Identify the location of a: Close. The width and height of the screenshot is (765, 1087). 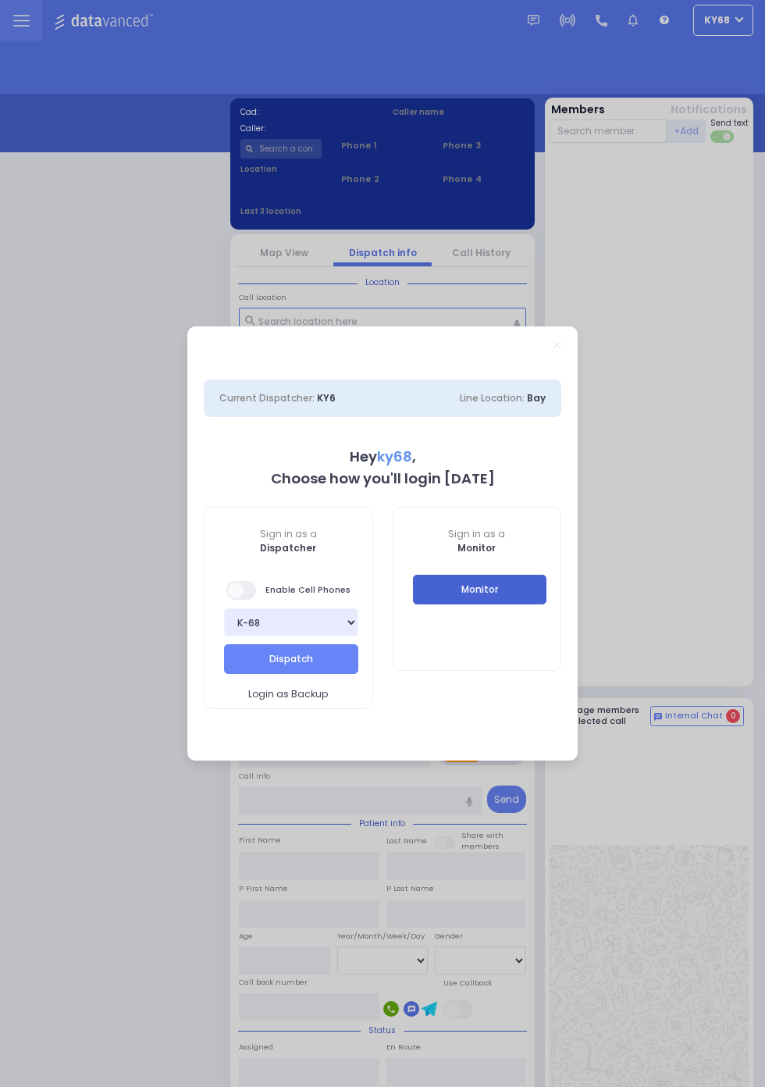
(557, 344).